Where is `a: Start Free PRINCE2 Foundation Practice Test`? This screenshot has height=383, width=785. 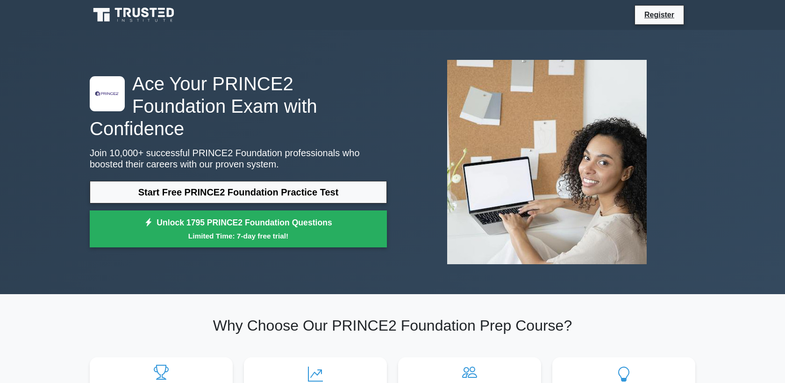
a: Start Free PRINCE2 Foundation Practice Test is located at coordinates (238, 192).